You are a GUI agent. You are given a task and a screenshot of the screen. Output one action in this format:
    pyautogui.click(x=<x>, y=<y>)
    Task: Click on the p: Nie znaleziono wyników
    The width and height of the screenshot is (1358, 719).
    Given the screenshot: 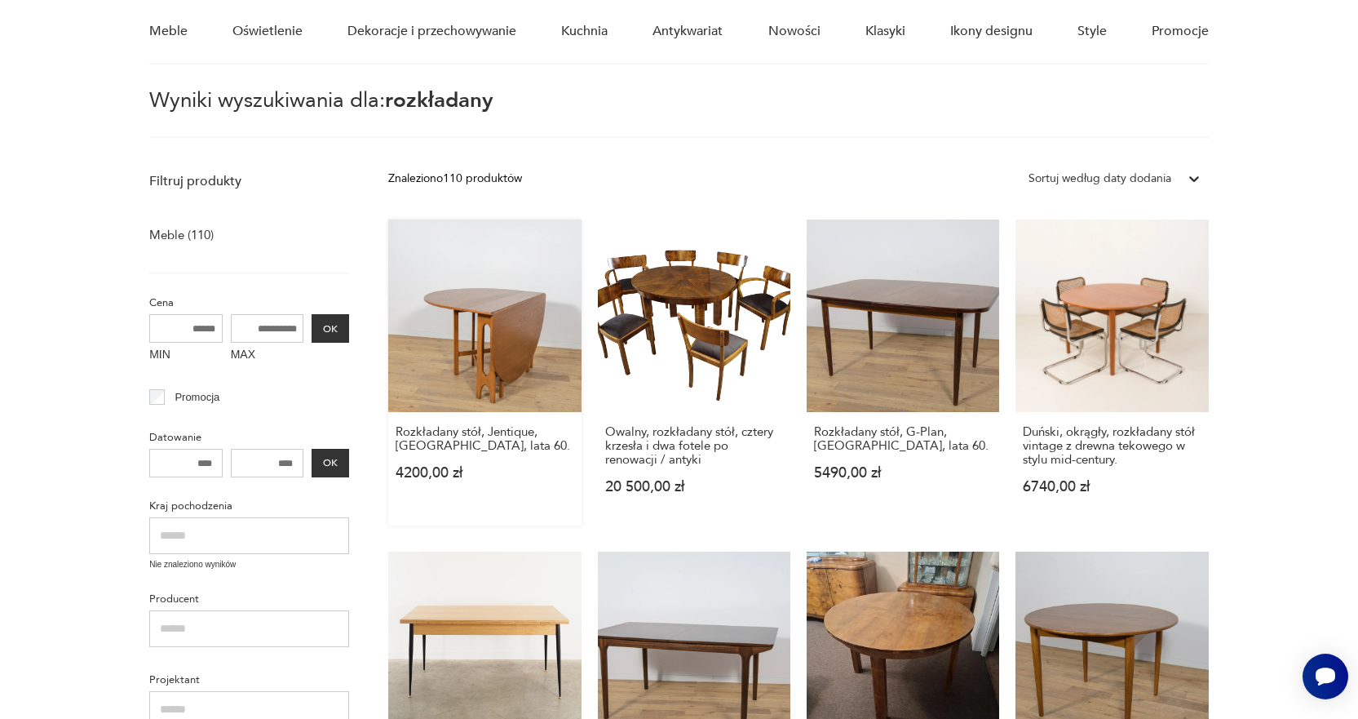 What is the action you would take?
    pyautogui.click(x=249, y=565)
    